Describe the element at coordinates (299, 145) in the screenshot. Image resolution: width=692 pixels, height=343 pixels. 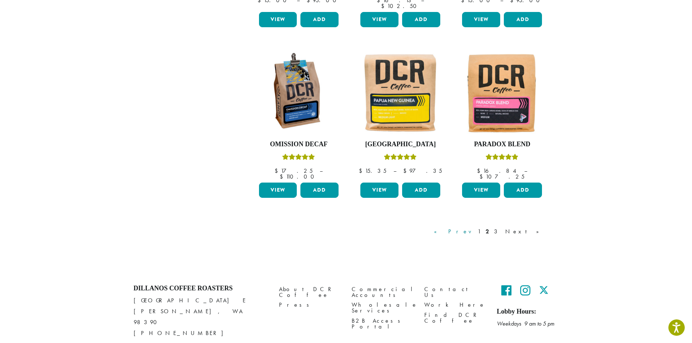
I see `h4: Omission Decaf` at that location.